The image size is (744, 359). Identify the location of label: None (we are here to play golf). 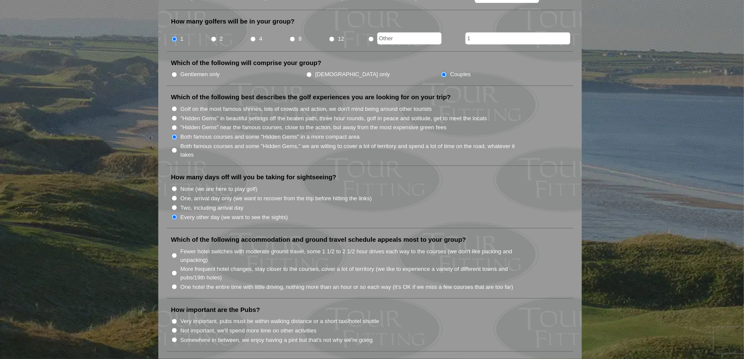
(219, 189).